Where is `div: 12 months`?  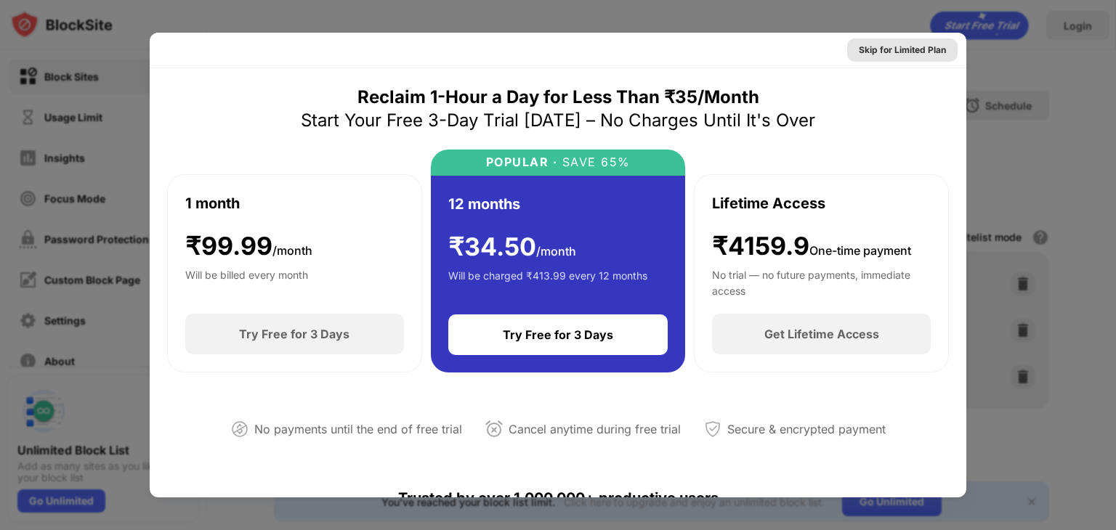 div: 12 months is located at coordinates (484, 204).